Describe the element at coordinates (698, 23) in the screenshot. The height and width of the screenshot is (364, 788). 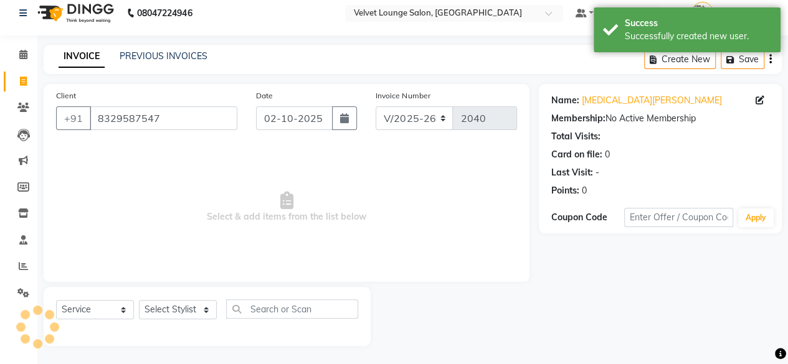
I see `div: Success` at that location.